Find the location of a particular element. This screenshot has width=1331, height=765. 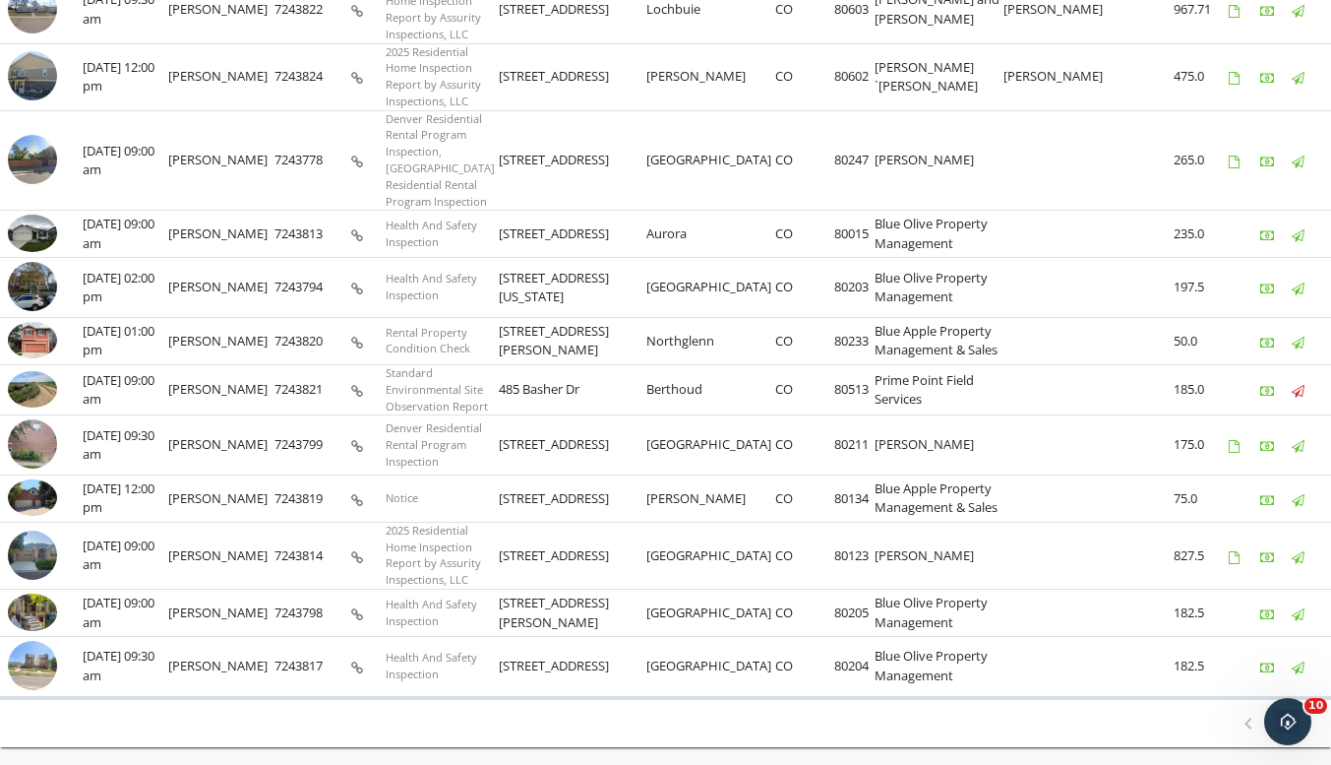

td: 80134 is located at coordinates (854, 498).